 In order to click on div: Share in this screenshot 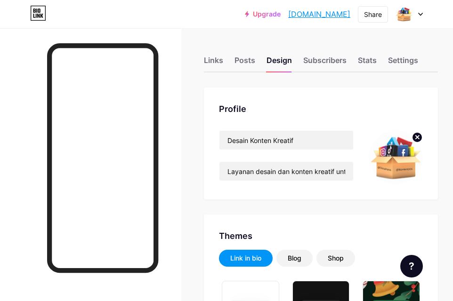, I will do `click(373, 14)`.